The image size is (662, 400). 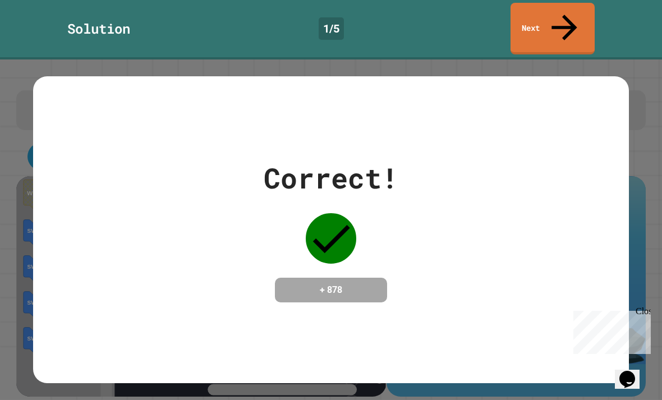 I want to click on div: 1 / 5, so click(x=331, y=29).